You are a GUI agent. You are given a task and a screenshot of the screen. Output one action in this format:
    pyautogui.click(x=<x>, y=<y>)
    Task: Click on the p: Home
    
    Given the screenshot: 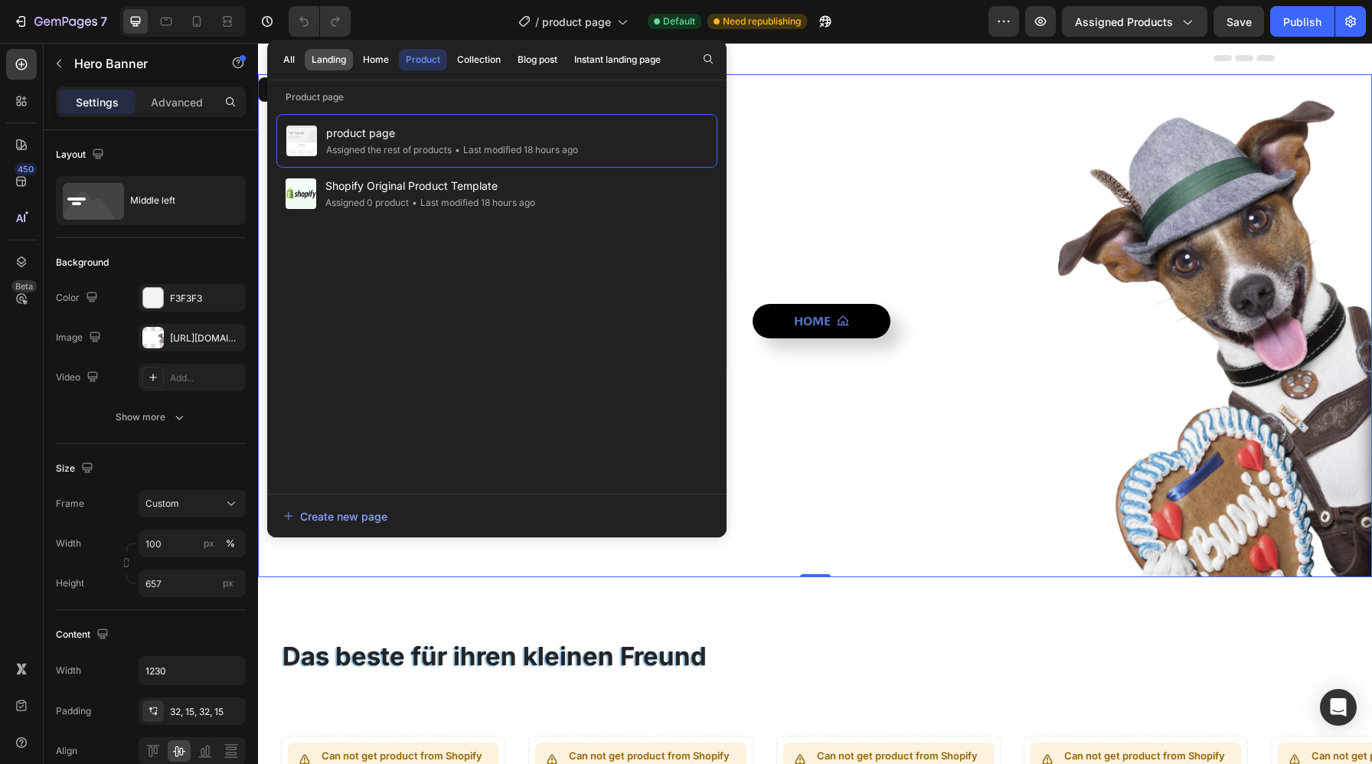 What is the action you would take?
    pyautogui.click(x=554, y=278)
    